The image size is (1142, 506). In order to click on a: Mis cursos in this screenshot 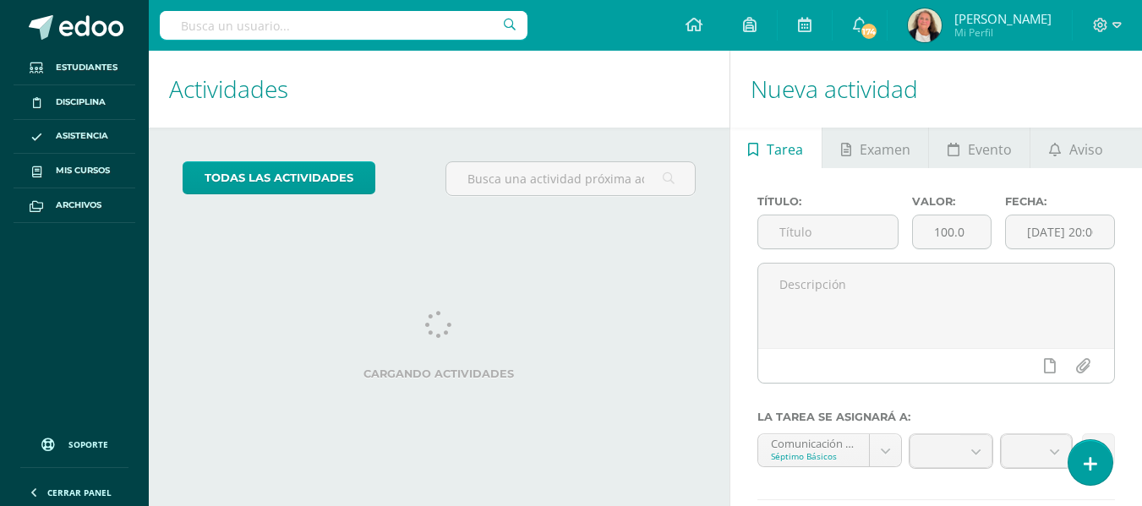, I will do `click(74, 171)`.